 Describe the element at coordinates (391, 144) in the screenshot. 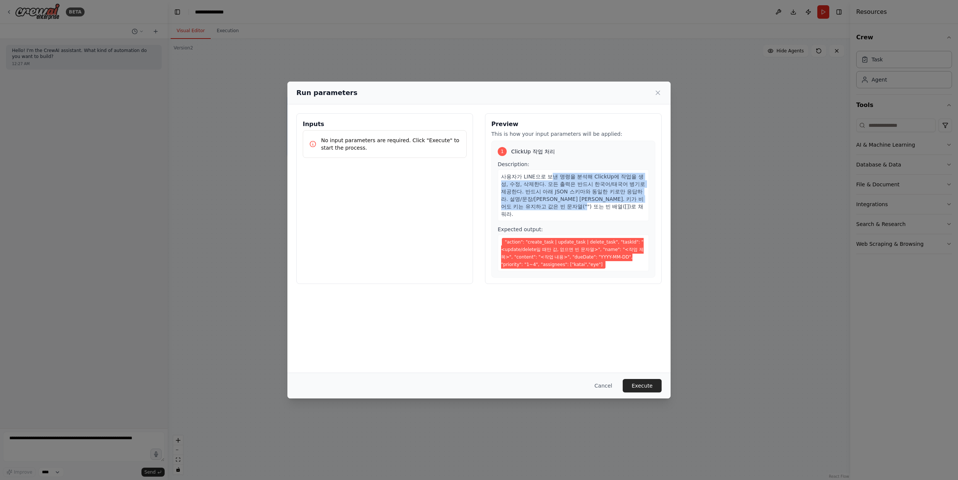

I see `p: No input parameters are required. Click "Execute" to start the process.` at that location.